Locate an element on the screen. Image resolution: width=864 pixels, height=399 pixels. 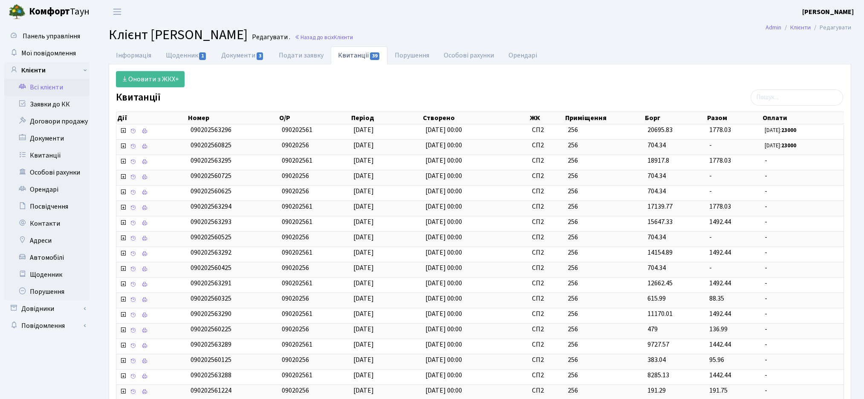
input: Пошук... is located at coordinates (797, 98).